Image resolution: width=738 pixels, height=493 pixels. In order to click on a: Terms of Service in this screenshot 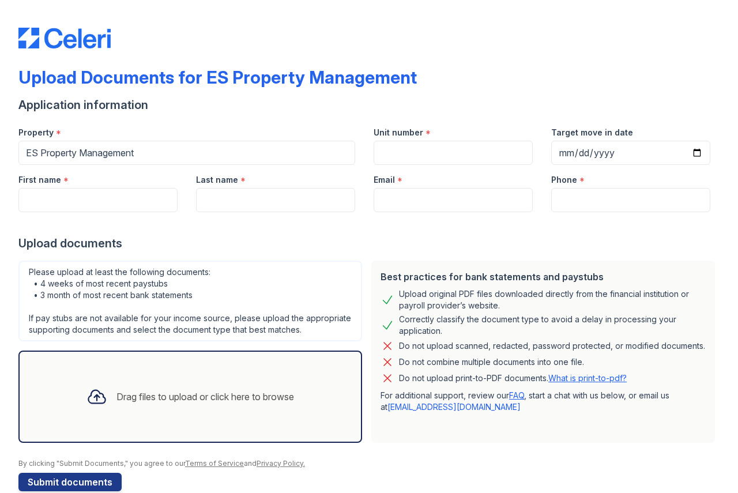, I will do `click(214, 463)`.